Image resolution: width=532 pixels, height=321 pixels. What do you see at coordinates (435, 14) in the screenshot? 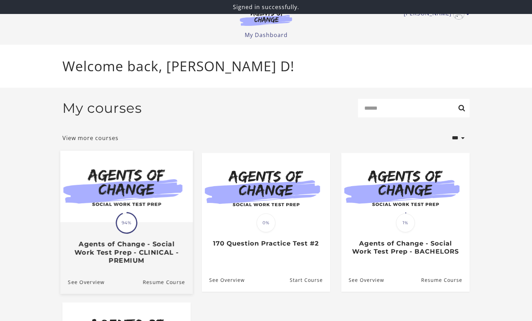
I see `a: Toggle menu` at bounding box center [435, 14].